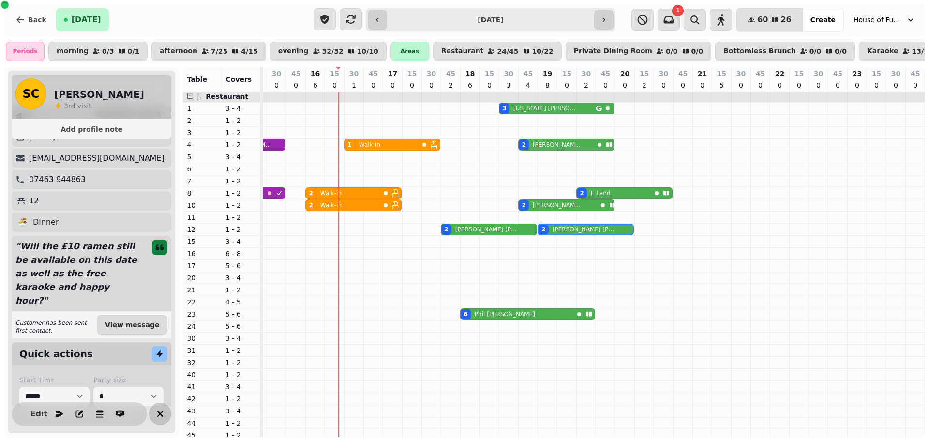  What do you see at coordinates (328, 51) in the screenshot?
I see `button: evening32/3210/10` at bounding box center [328, 51].